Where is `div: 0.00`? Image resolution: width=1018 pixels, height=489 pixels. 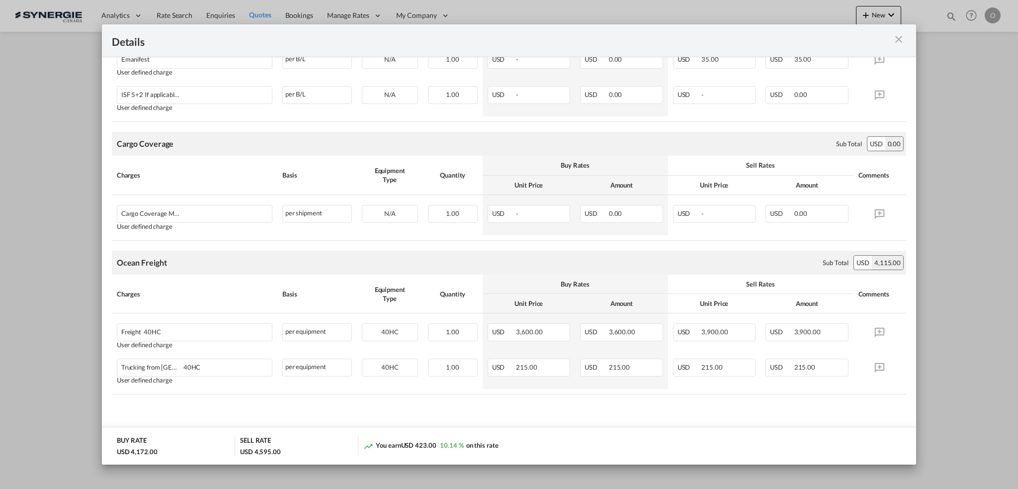 div: 0.00 is located at coordinates (895, 144).